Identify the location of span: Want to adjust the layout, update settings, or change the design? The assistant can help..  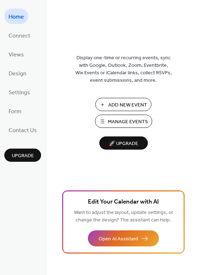
(124, 217).